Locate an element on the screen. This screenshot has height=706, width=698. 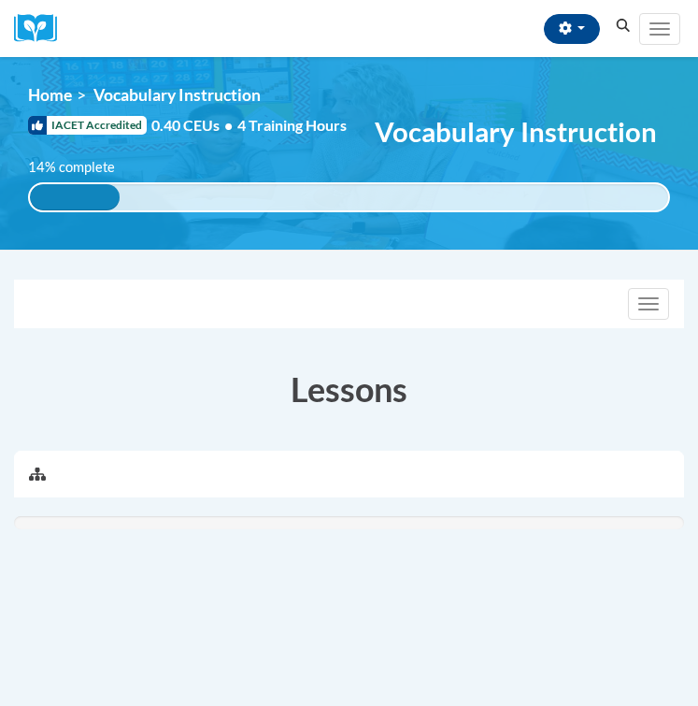
a: Cox Campus is located at coordinates (42, 28).